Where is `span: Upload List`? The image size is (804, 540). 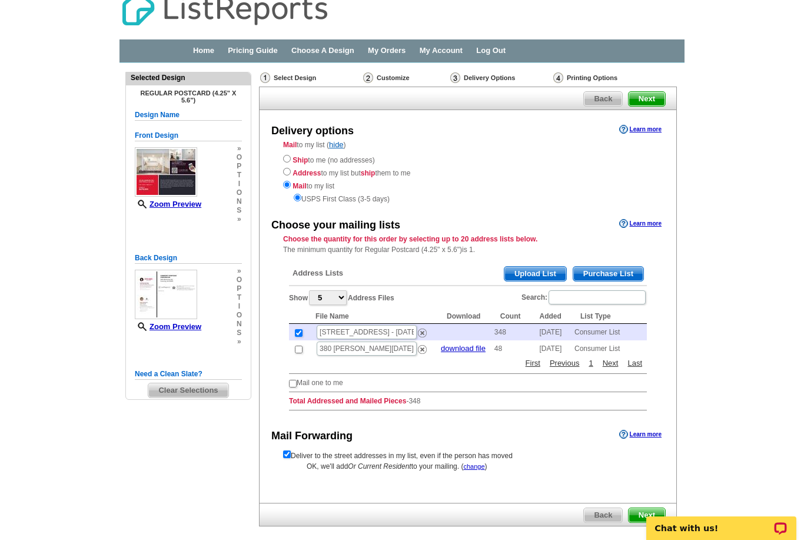
span: Upload List is located at coordinates (535, 274).